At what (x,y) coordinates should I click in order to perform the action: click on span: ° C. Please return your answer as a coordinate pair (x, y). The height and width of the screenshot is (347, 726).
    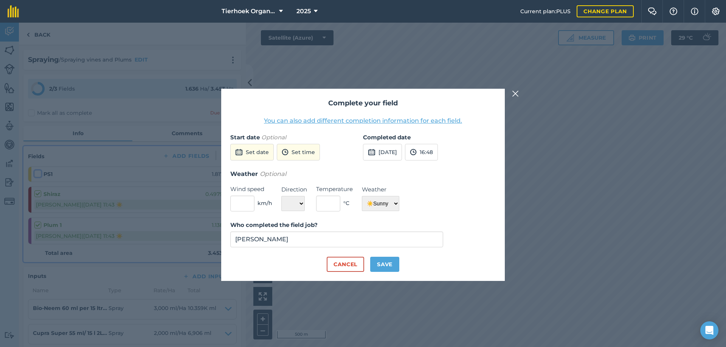
    Looking at the image, I should click on (346, 203).